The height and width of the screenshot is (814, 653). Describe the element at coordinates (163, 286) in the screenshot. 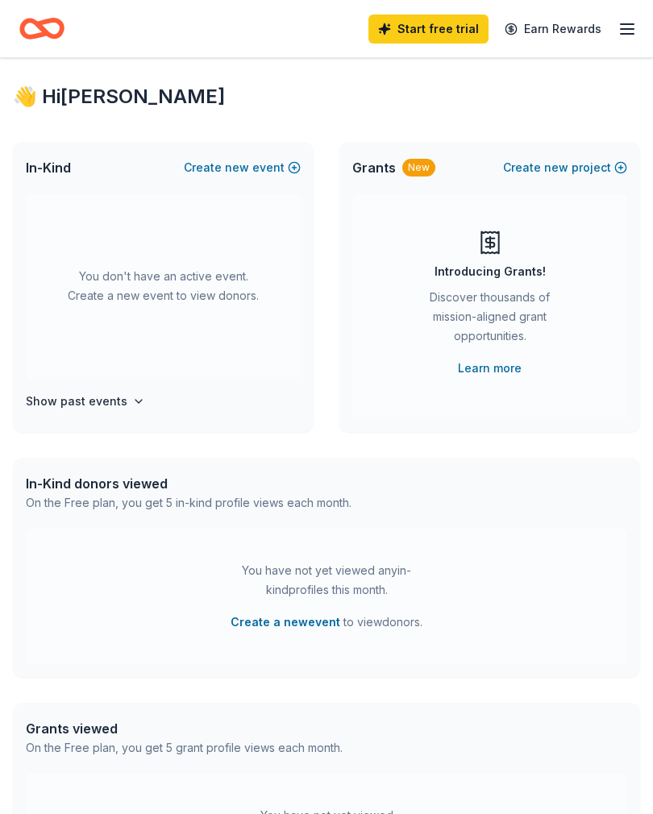

I see `div: You don't have an active event. Create a new event to view donors.` at that location.